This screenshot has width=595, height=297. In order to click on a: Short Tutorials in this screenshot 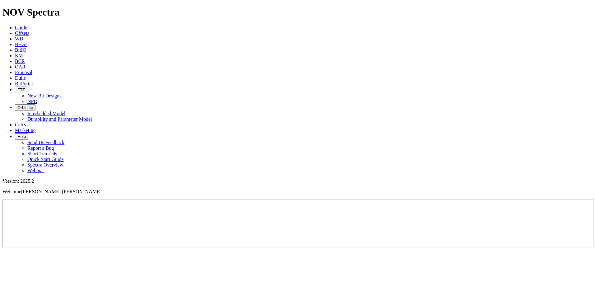, I will do `click(42, 153)`.